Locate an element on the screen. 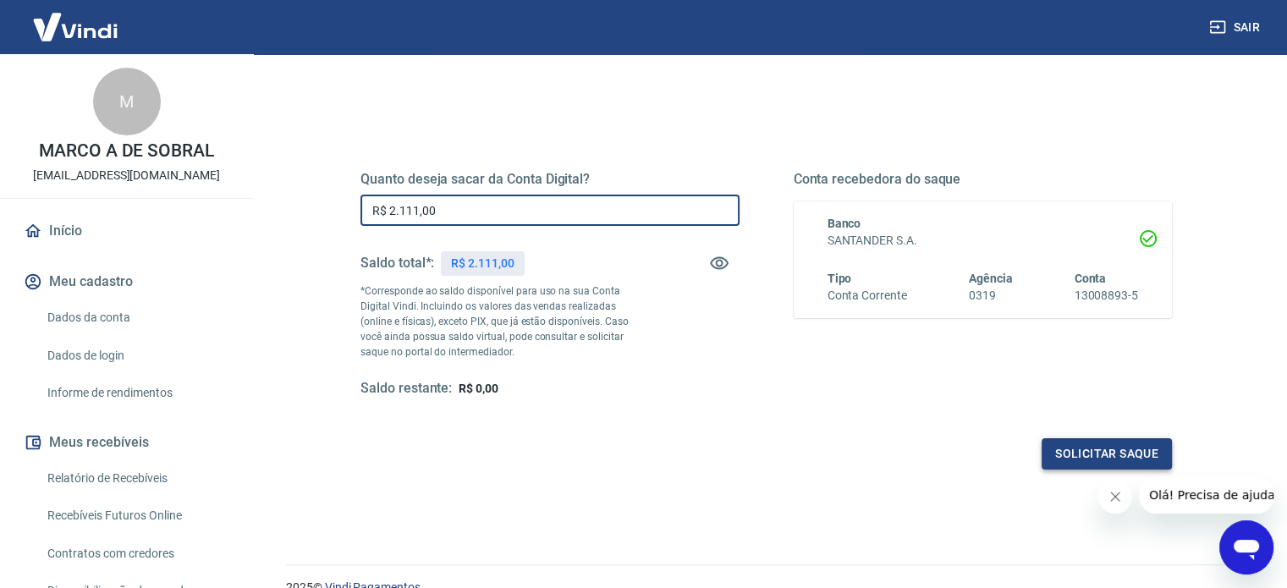 This screenshot has height=588, width=1287. a: Informe de rendimentos is located at coordinates (136, 393).